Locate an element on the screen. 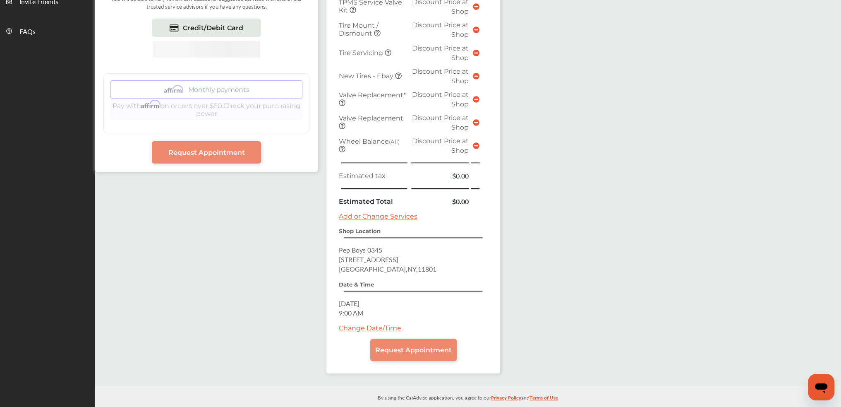  a: Terms of Use is located at coordinates (544, 399).